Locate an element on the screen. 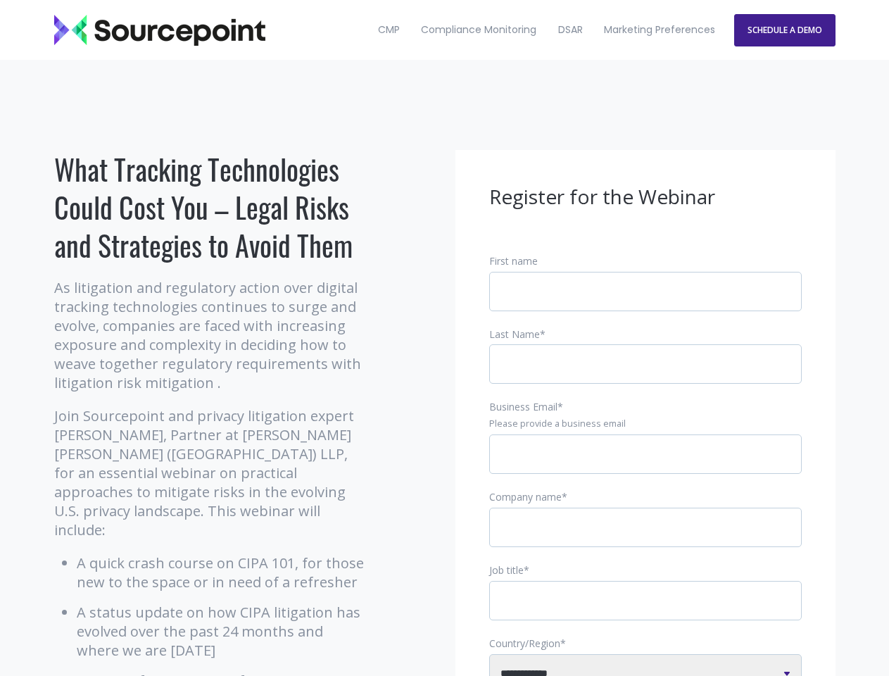 This screenshot has height=676, width=889. a: SCHEDULE A DEMO is located at coordinates (785, 30).